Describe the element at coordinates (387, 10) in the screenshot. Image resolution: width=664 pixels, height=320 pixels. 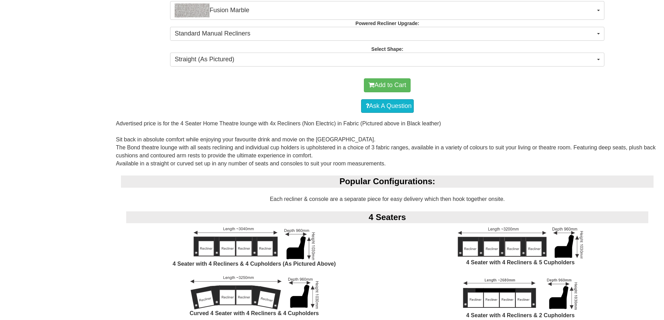
I see `button: Fusion MarbleFusion Marble` at that location.